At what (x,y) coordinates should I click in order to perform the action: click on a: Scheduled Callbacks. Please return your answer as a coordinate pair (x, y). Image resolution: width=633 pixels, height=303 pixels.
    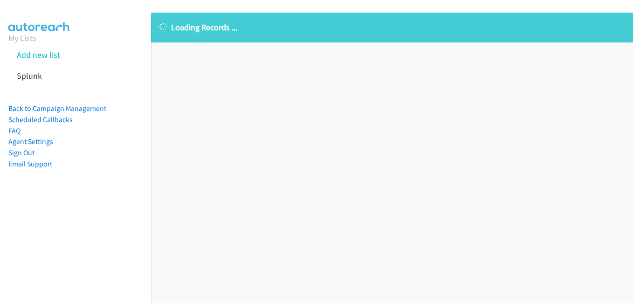
    Looking at the image, I should click on (41, 119).